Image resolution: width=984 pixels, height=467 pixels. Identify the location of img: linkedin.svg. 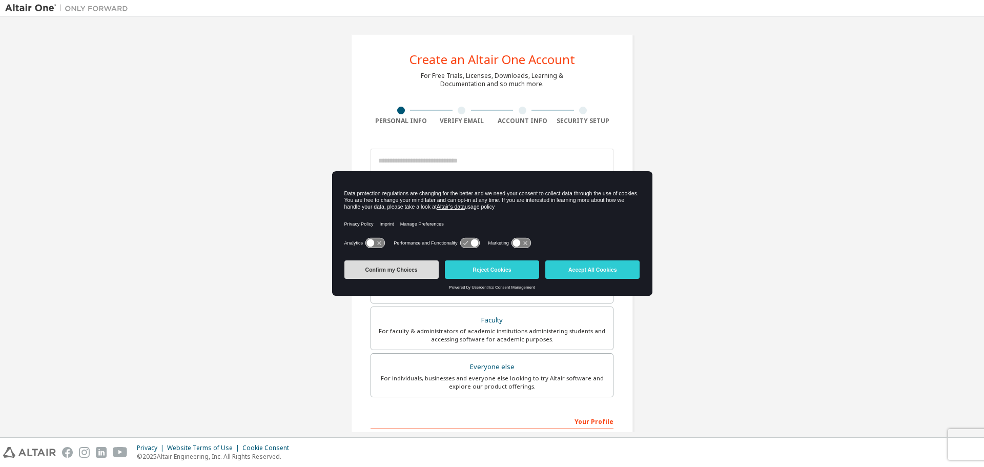
(101, 452).